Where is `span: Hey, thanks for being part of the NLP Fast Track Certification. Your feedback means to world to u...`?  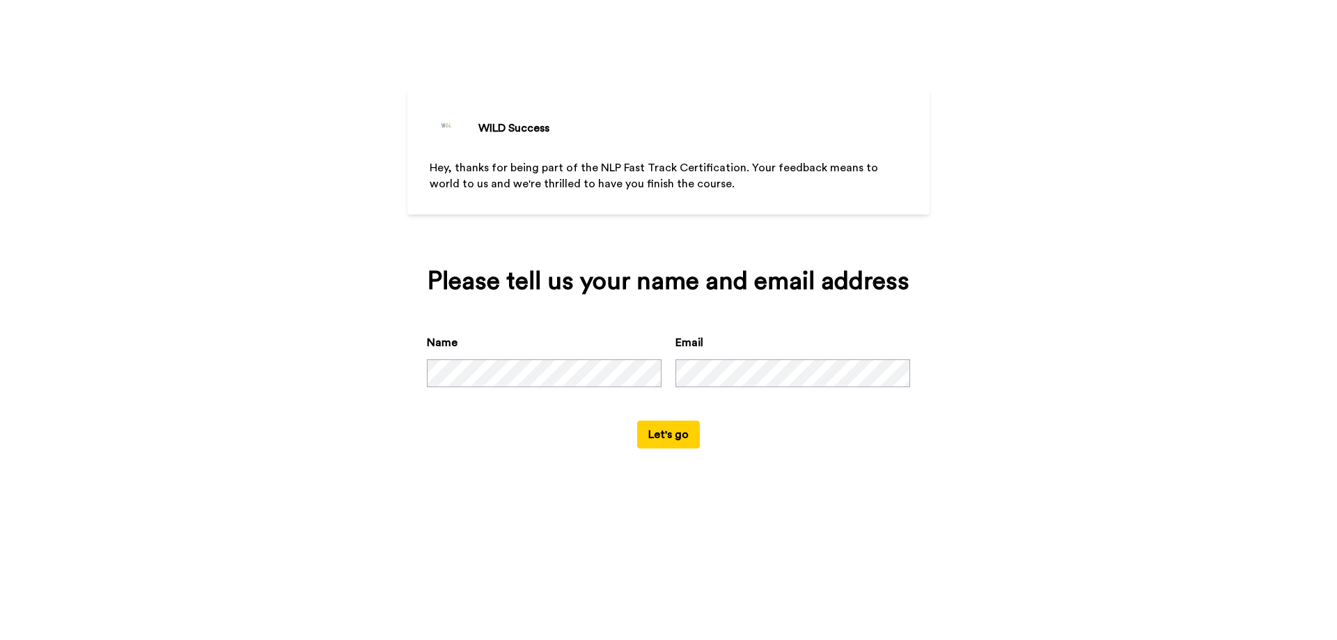 span: Hey, thanks for being part of the NLP Fast Track Certification. Your feedback means to world to u... is located at coordinates (655, 175).